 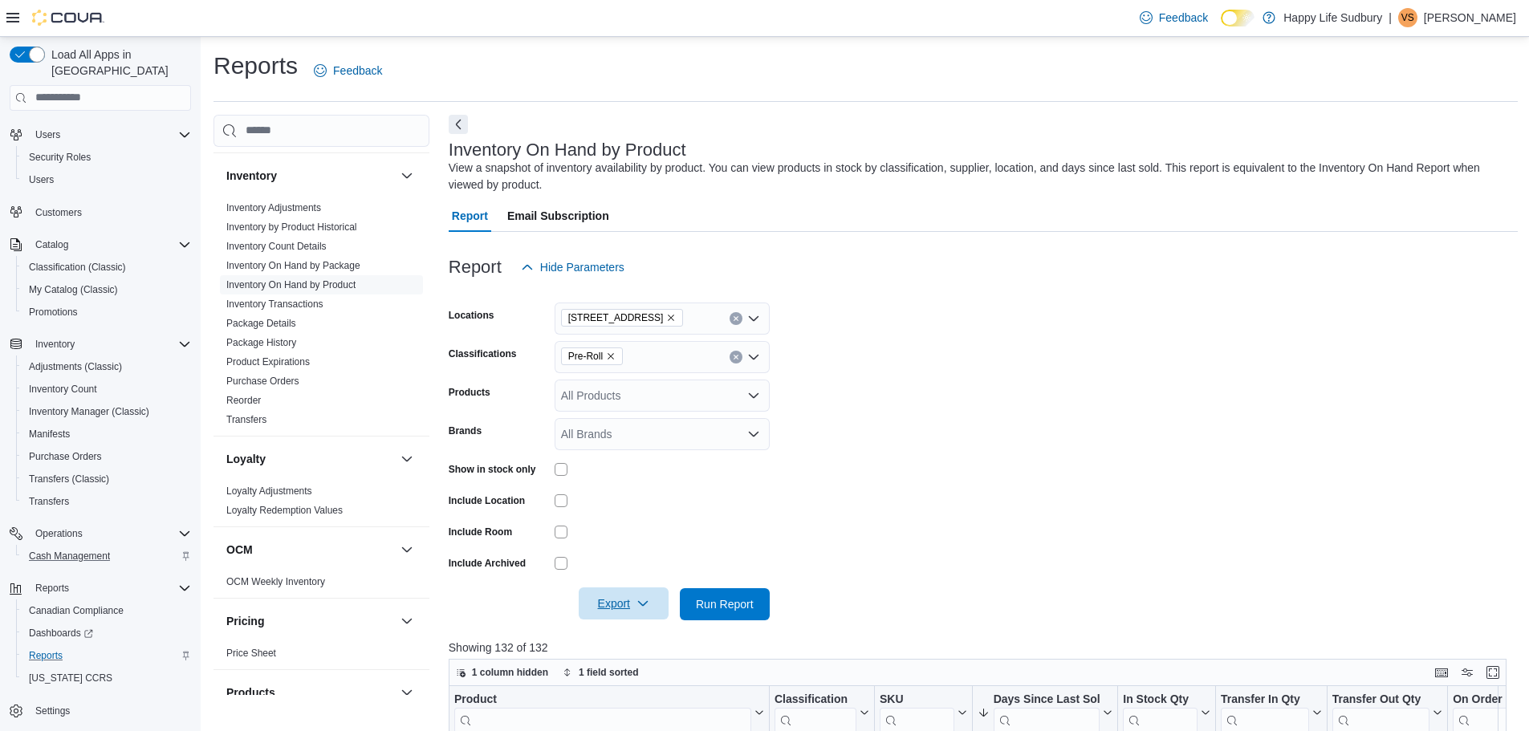 What do you see at coordinates (261, 323) in the screenshot?
I see `span: Package Details` at bounding box center [261, 323].